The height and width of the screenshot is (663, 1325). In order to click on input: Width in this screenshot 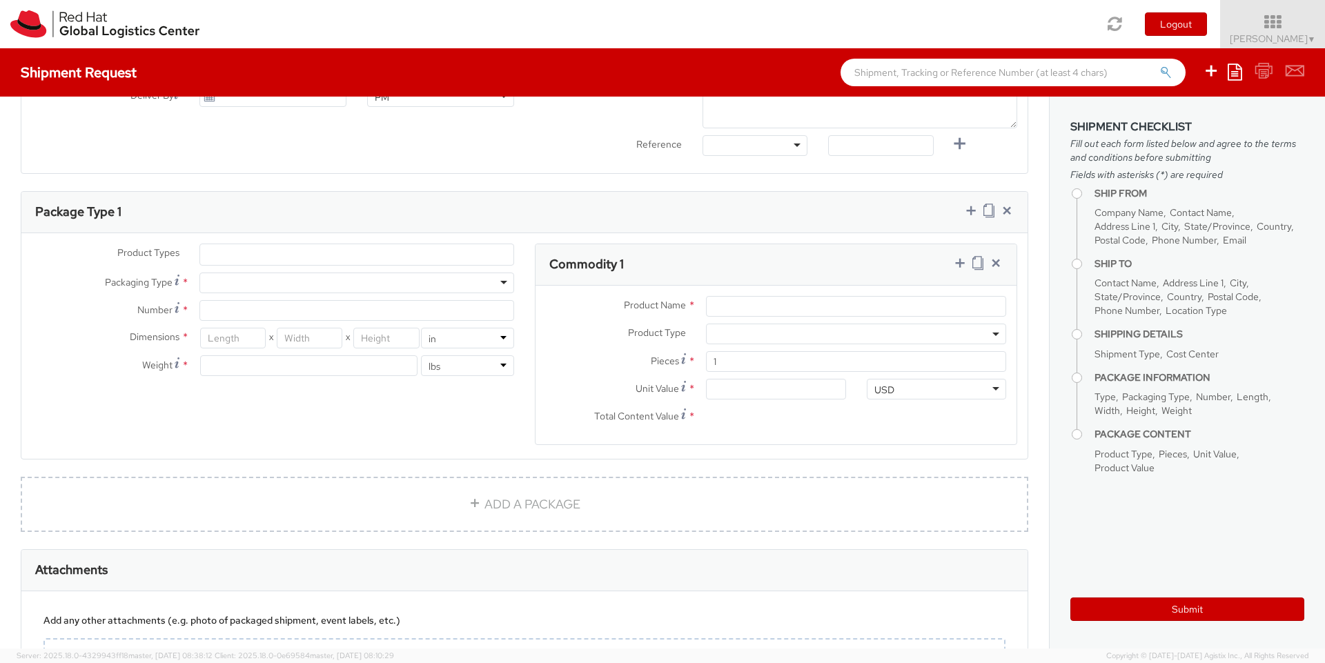, I will do `click(309, 338)`.